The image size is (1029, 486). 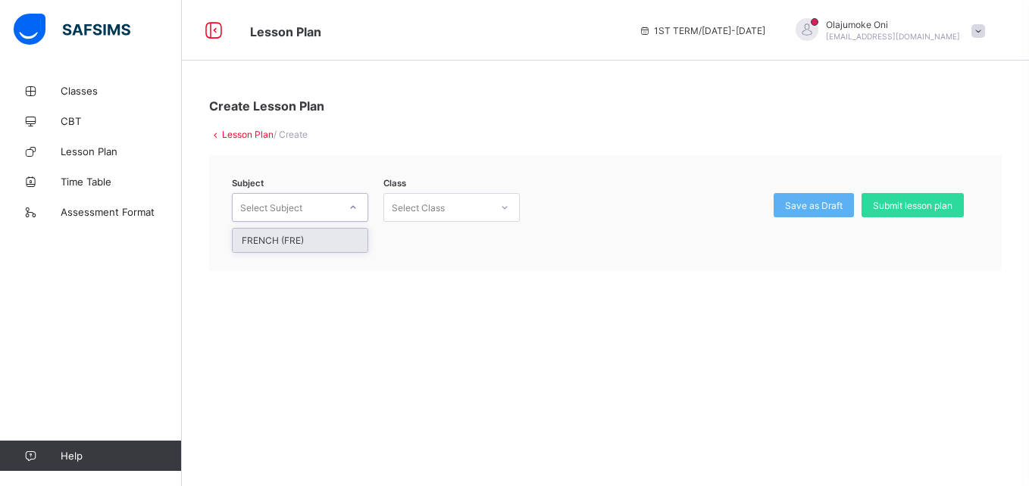 I want to click on span: Class, so click(x=395, y=183).